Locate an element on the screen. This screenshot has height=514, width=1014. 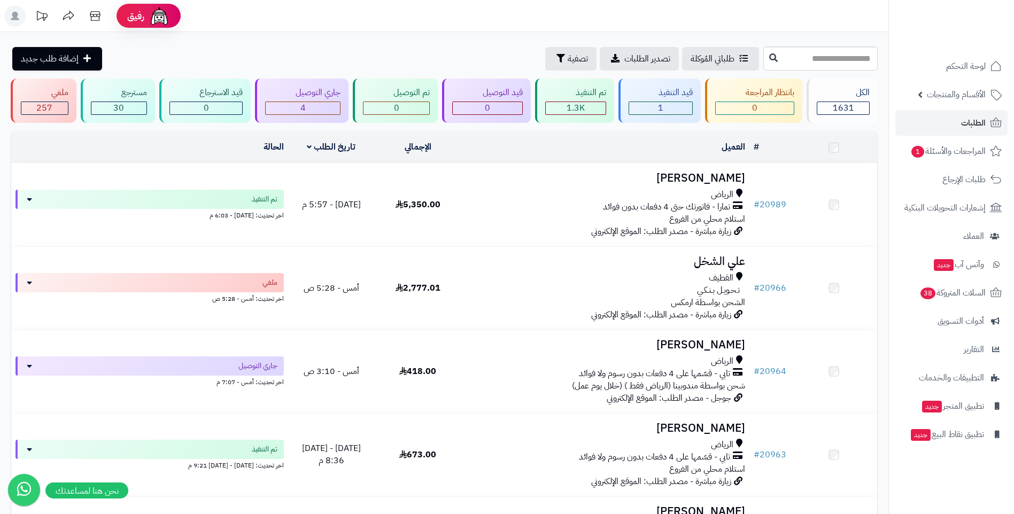
span: طلباتي المُوكلة is located at coordinates (712, 59).